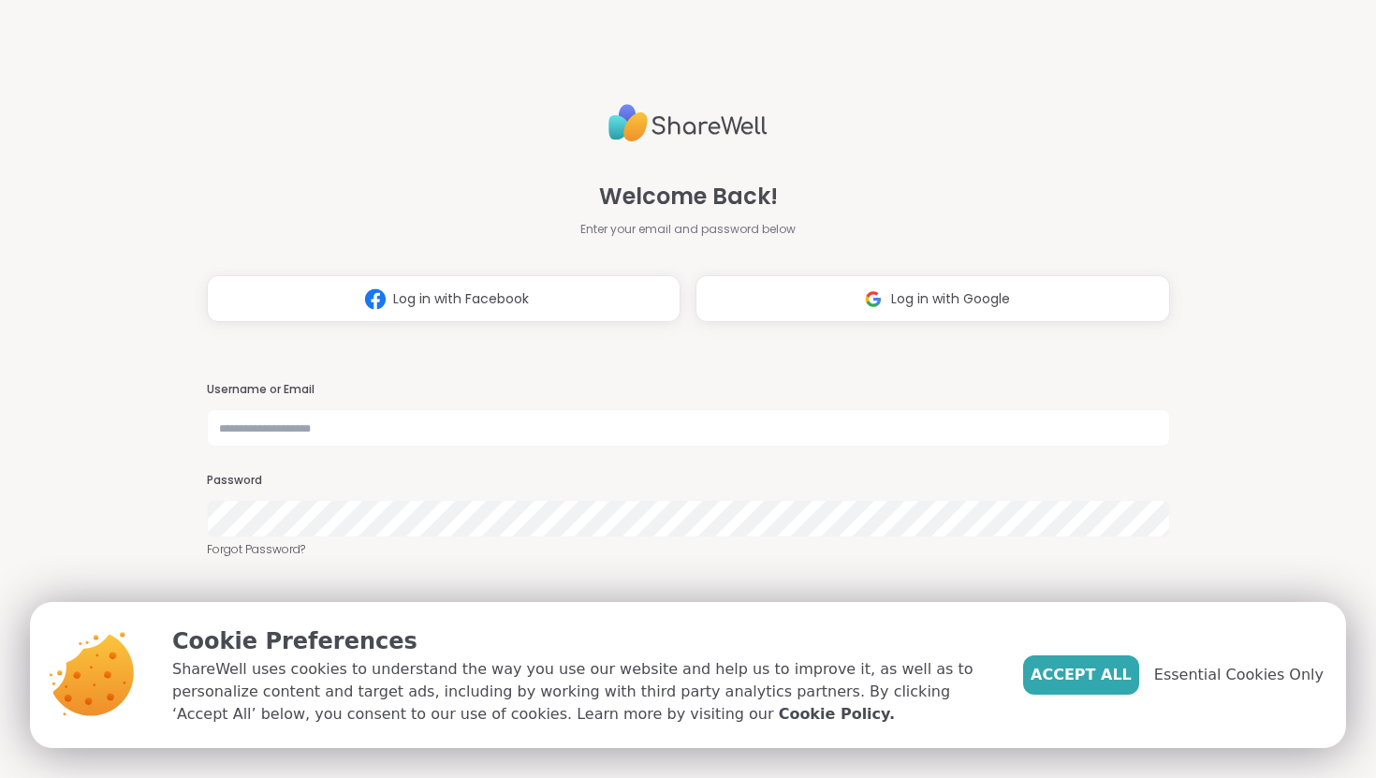 The image size is (1376, 778). What do you see at coordinates (688, 389) in the screenshot?
I see `h3: Username or Email` at bounding box center [688, 389].